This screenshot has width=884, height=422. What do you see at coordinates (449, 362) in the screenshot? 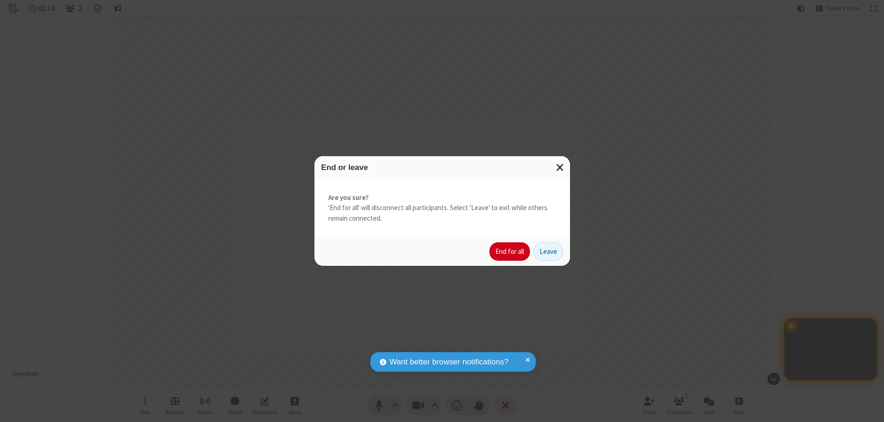
I see `span: Want better browser notifications?` at bounding box center [449, 362].